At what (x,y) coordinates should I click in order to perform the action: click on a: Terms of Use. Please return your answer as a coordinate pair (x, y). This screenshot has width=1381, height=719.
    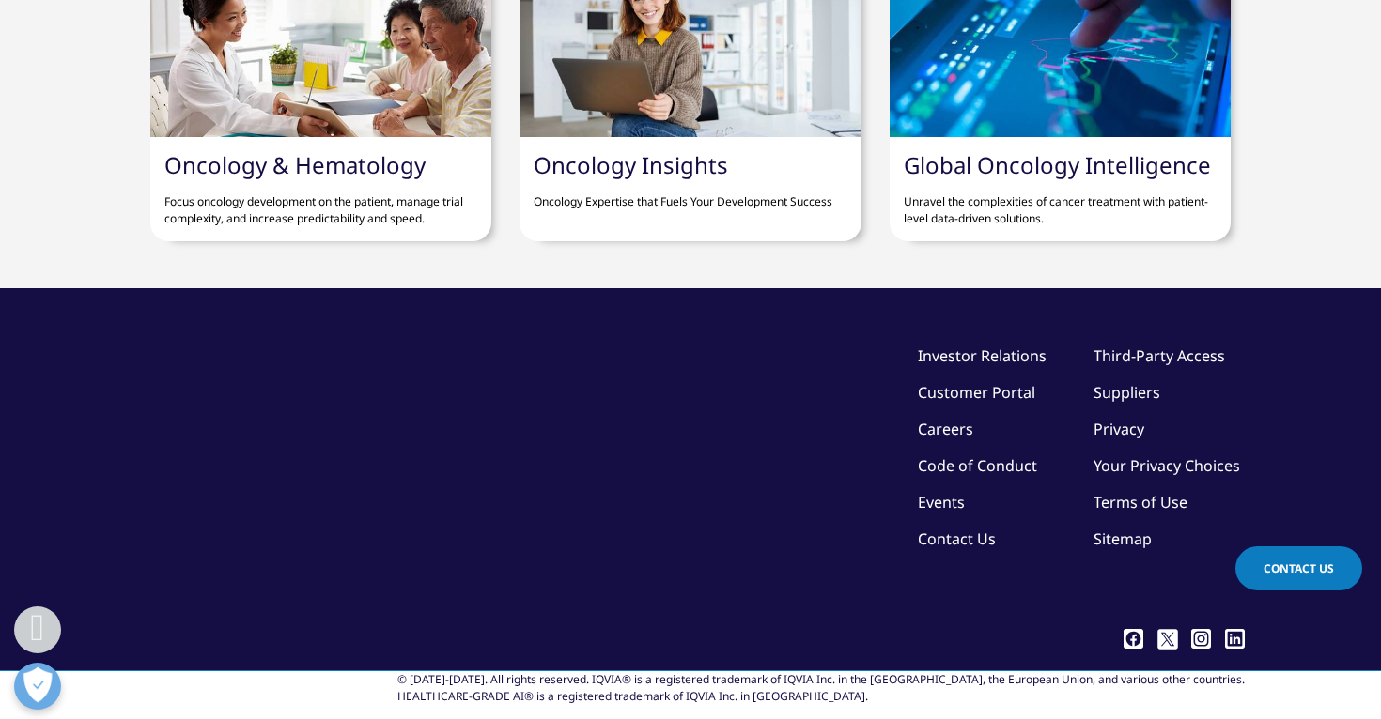
    Looking at the image, I should click on (1140, 502).